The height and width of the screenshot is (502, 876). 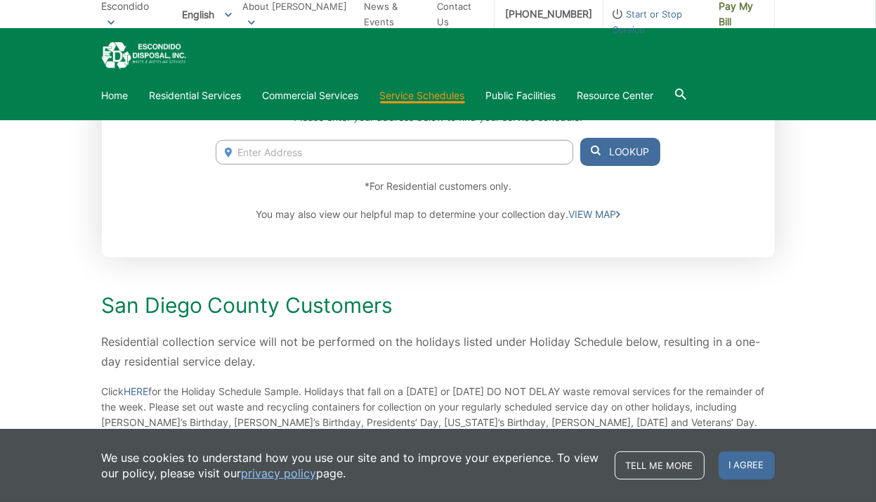 I want to click on p: Residential collection service will not be performed on the holidays listed under Holiday Schedul..., so click(x=439, y=351).